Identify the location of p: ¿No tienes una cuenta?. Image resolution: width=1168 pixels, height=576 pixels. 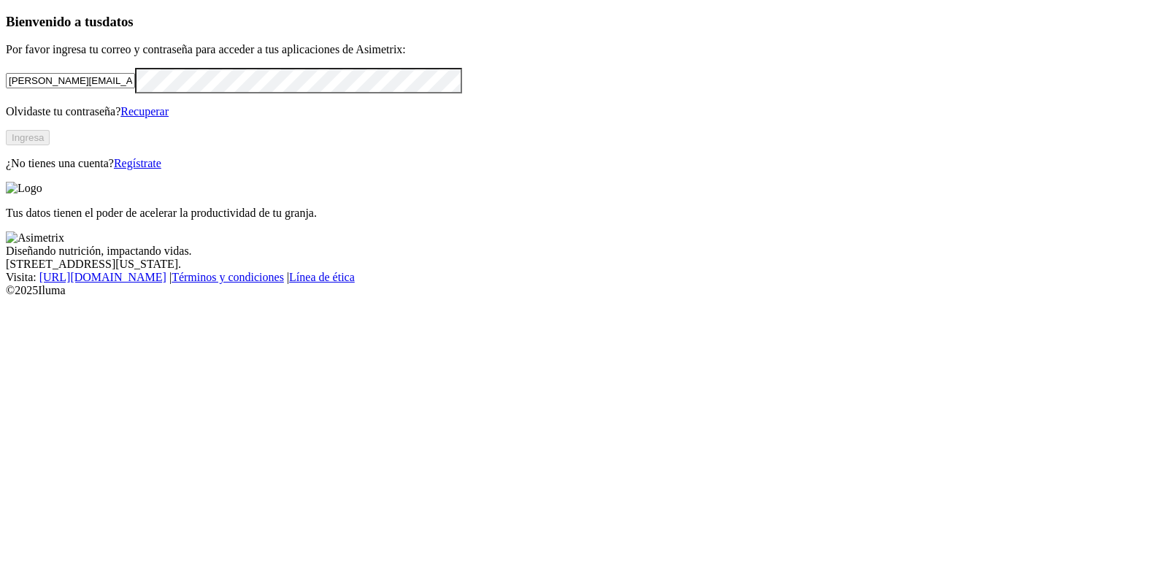
(584, 163).